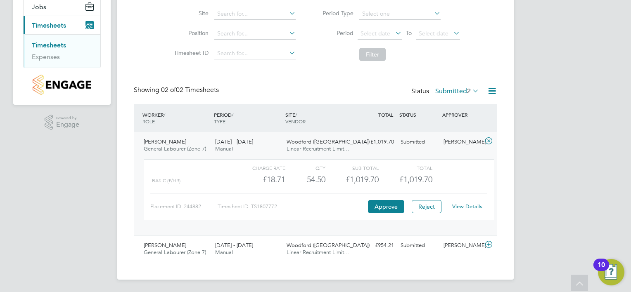  Describe the element at coordinates (601, 270) in the screenshot. I see `div: 10` at that location.